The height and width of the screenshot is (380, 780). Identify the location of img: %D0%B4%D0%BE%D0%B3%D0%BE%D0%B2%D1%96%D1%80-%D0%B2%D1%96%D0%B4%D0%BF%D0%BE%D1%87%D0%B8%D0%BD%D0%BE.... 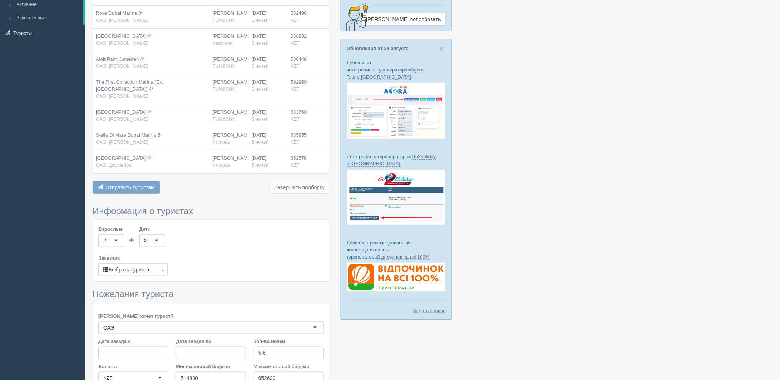
(396, 277).